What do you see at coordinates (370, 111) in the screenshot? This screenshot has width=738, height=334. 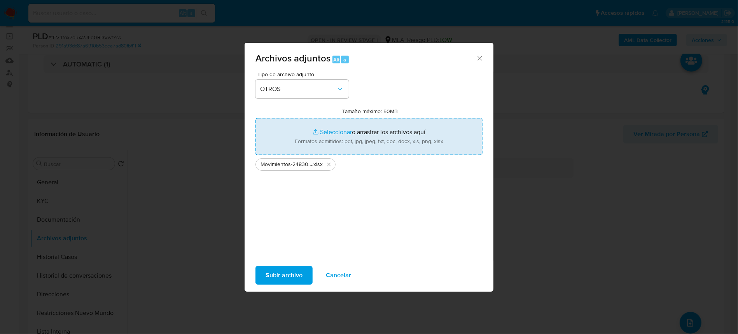 I see `label: Tamaño máximo: 50MB` at bounding box center [370, 111].